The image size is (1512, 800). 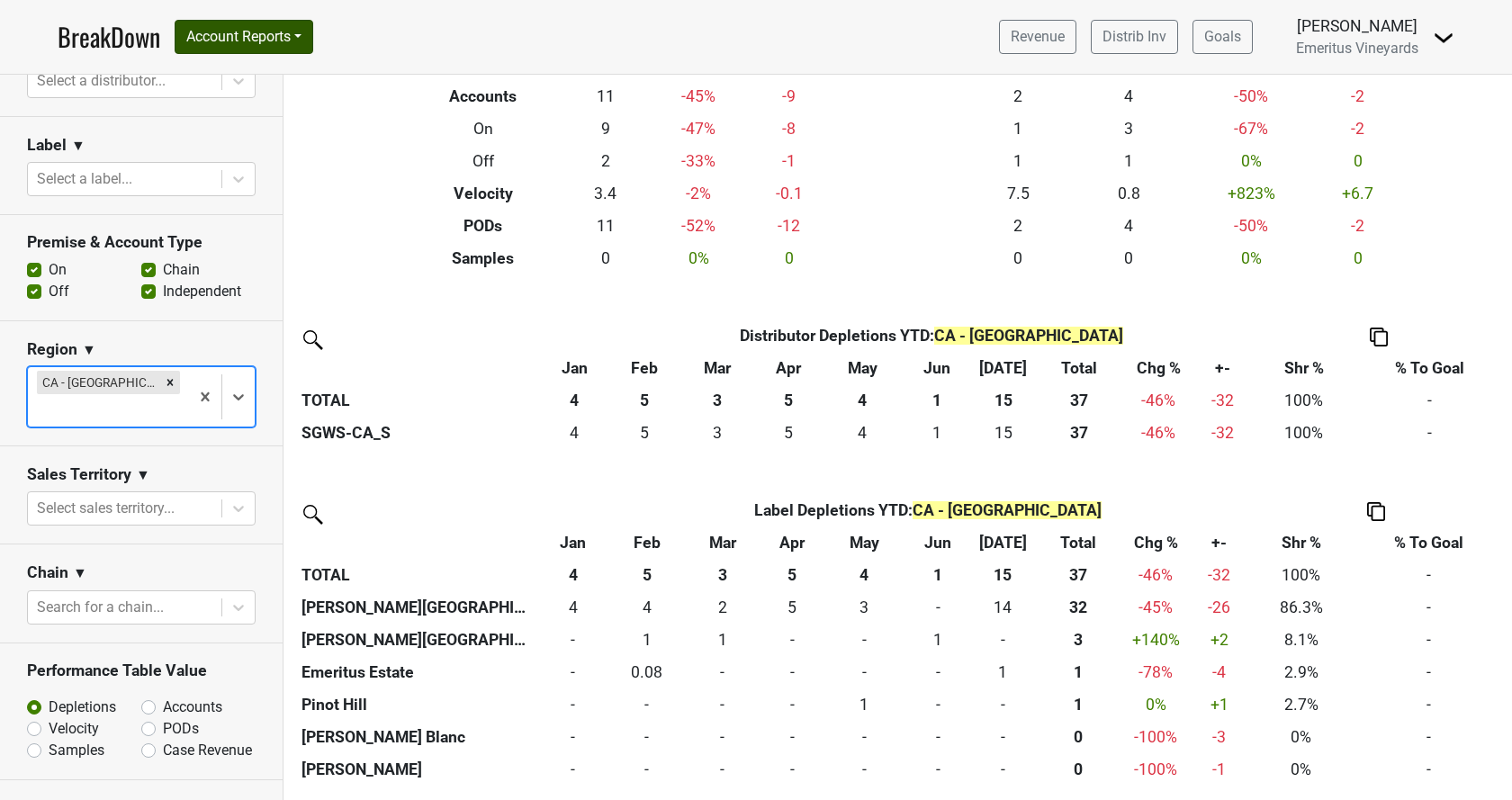 I want to click on td: -45 %, so click(x=1155, y=607).